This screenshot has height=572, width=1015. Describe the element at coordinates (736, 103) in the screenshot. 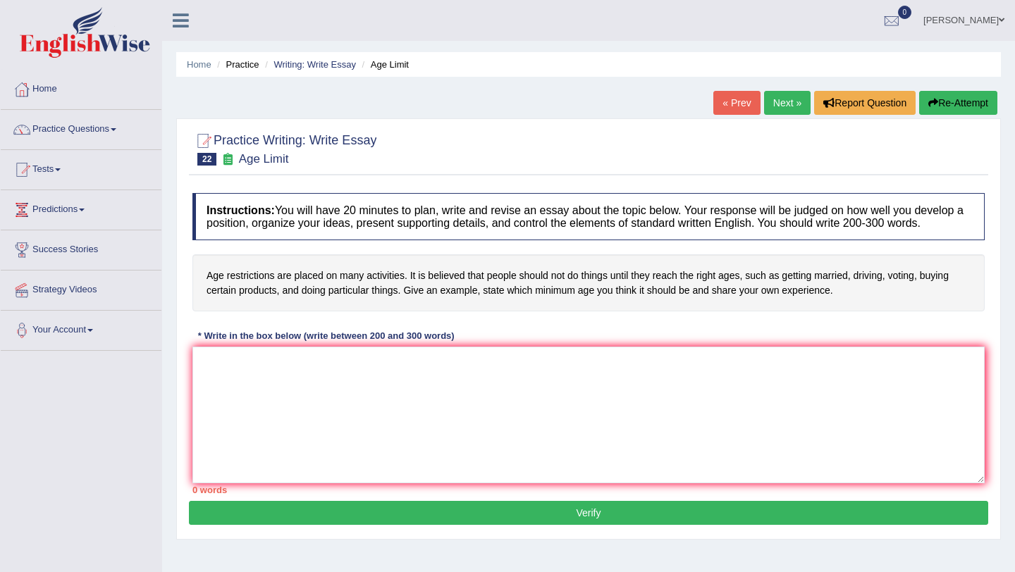

I see `a: « Prev` at that location.